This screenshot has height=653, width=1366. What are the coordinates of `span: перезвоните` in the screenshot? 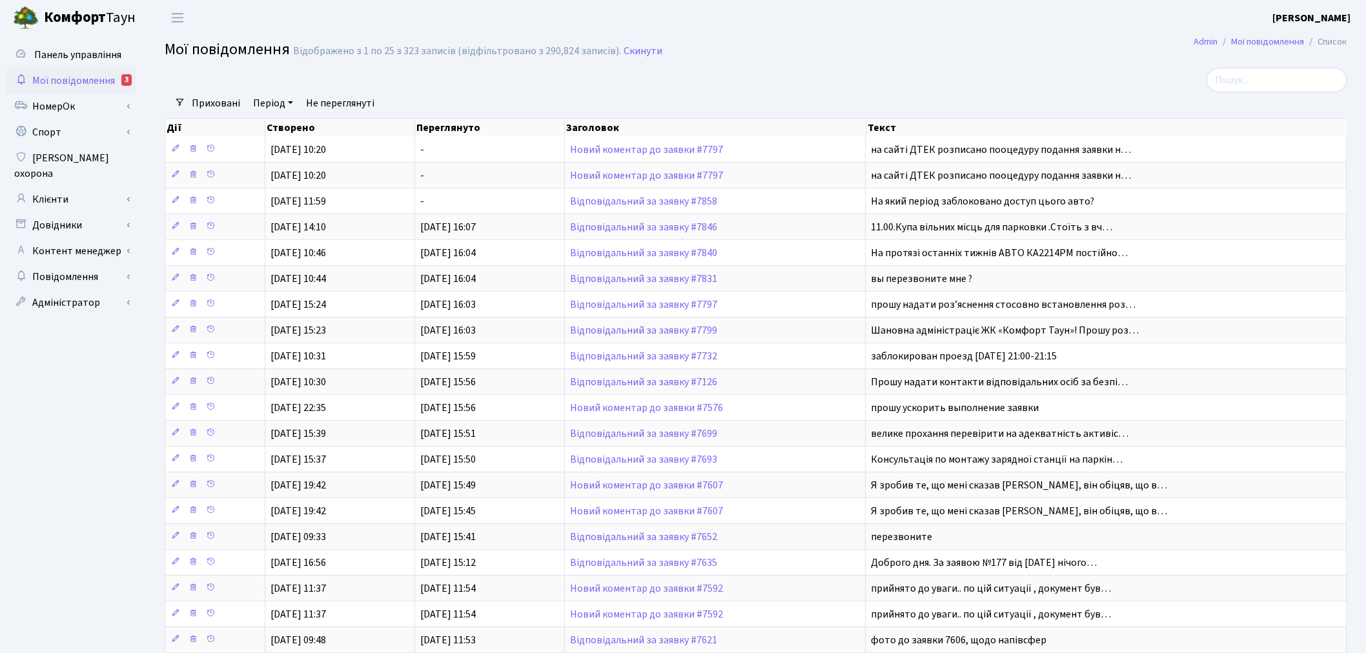 It's located at (901, 537).